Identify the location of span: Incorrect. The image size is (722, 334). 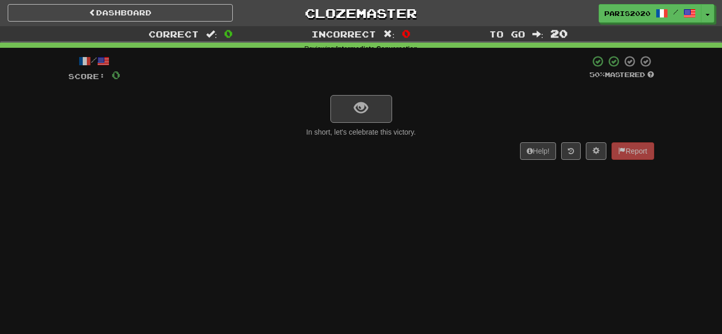
(344, 34).